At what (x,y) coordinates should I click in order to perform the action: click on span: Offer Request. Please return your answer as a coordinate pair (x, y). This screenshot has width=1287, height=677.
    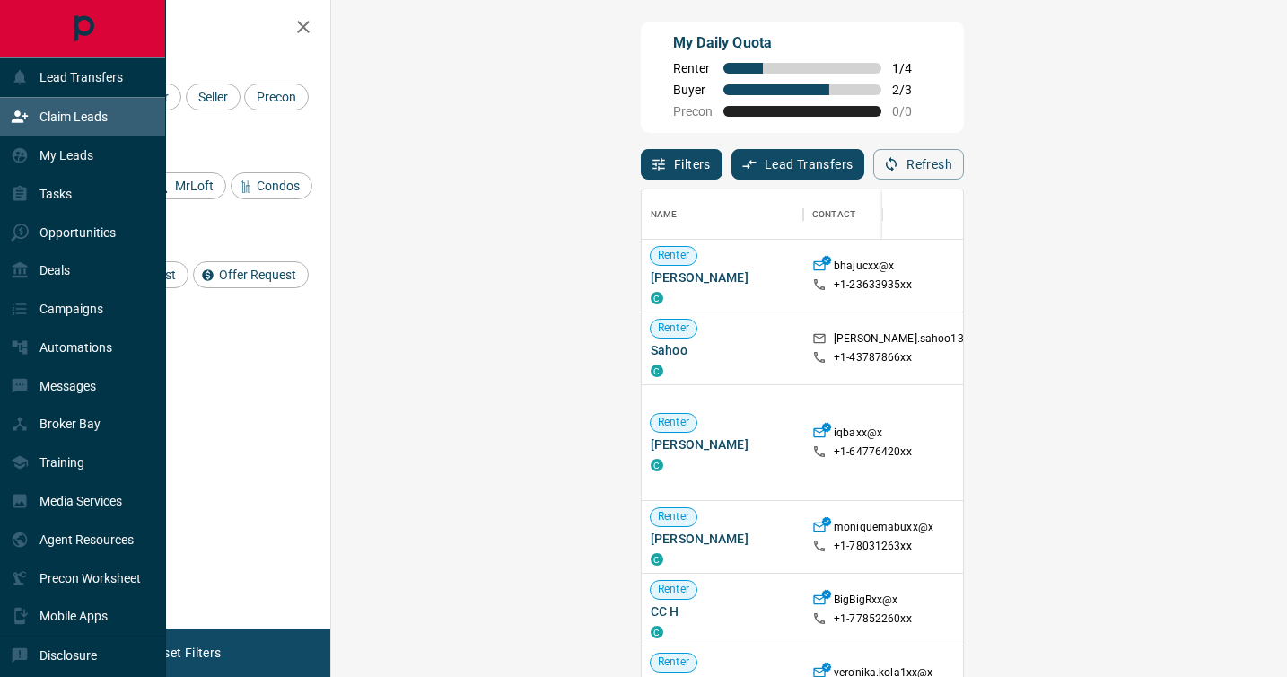
    Looking at the image, I should click on (258, 275).